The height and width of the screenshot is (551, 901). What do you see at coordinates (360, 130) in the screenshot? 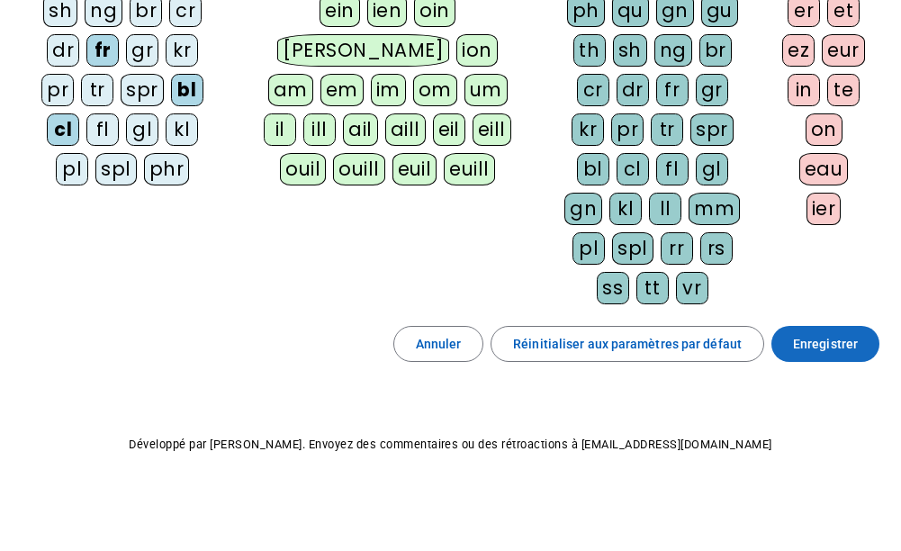
I see `div: ail` at bounding box center [360, 130].